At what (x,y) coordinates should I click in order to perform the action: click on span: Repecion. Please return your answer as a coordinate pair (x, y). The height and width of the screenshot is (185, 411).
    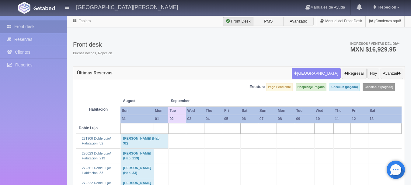
    Looking at the image, I should click on (387, 7).